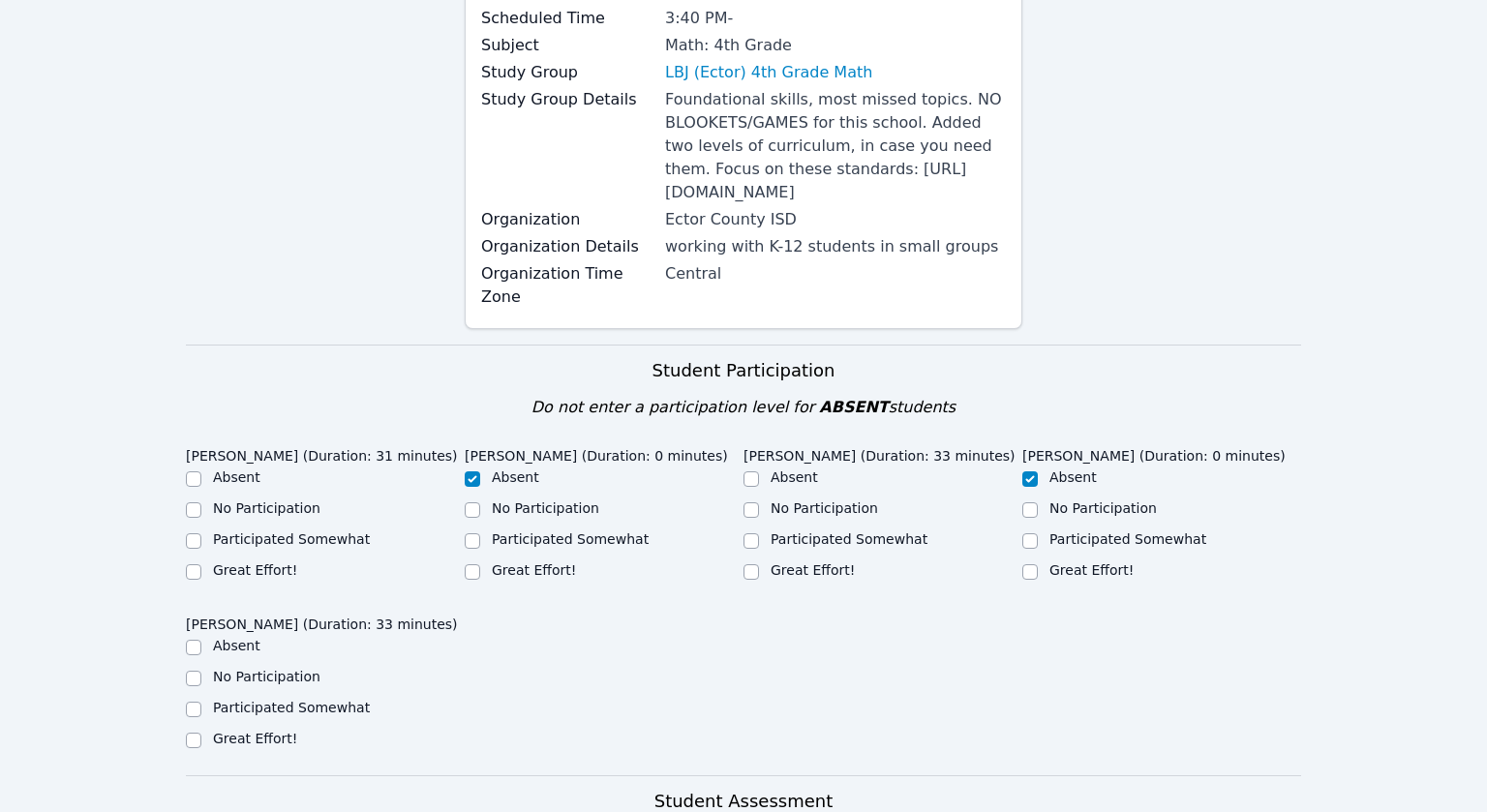 This screenshot has width=1487, height=812. What do you see at coordinates (768, 73) in the screenshot?
I see `a: LBJ (Ector) 4th Grade Math` at bounding box center [768, 73].